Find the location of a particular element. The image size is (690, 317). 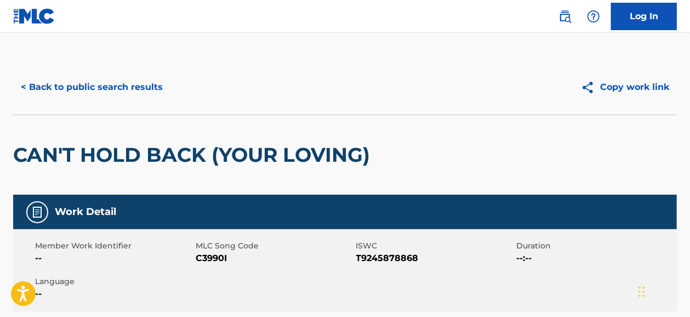

span: ISWC is located at coordinates (435, 246).